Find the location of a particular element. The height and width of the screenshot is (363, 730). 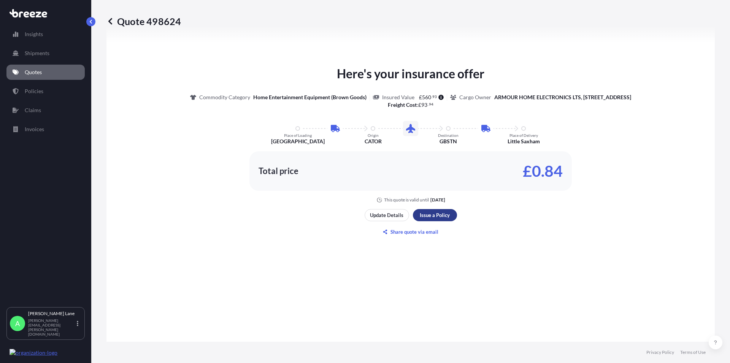

span: 94 is located at coordinates (431, 104).